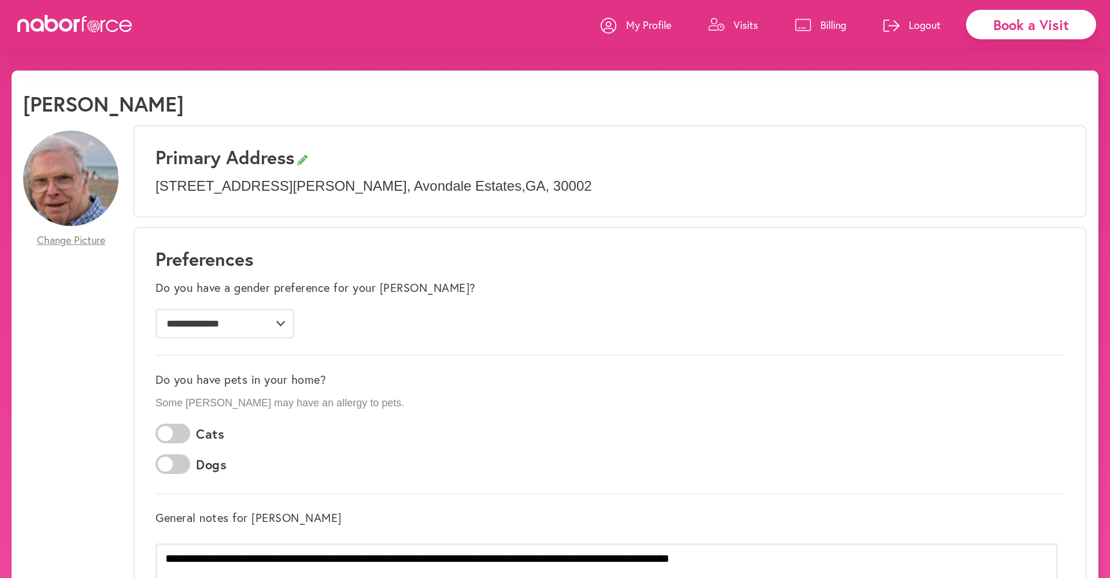 The width and height of the screenshot is (1110, 578). Describe the element at coordinates (240, 380) in the screenshot. I see `label: Do you have pets in your home?` at that location.